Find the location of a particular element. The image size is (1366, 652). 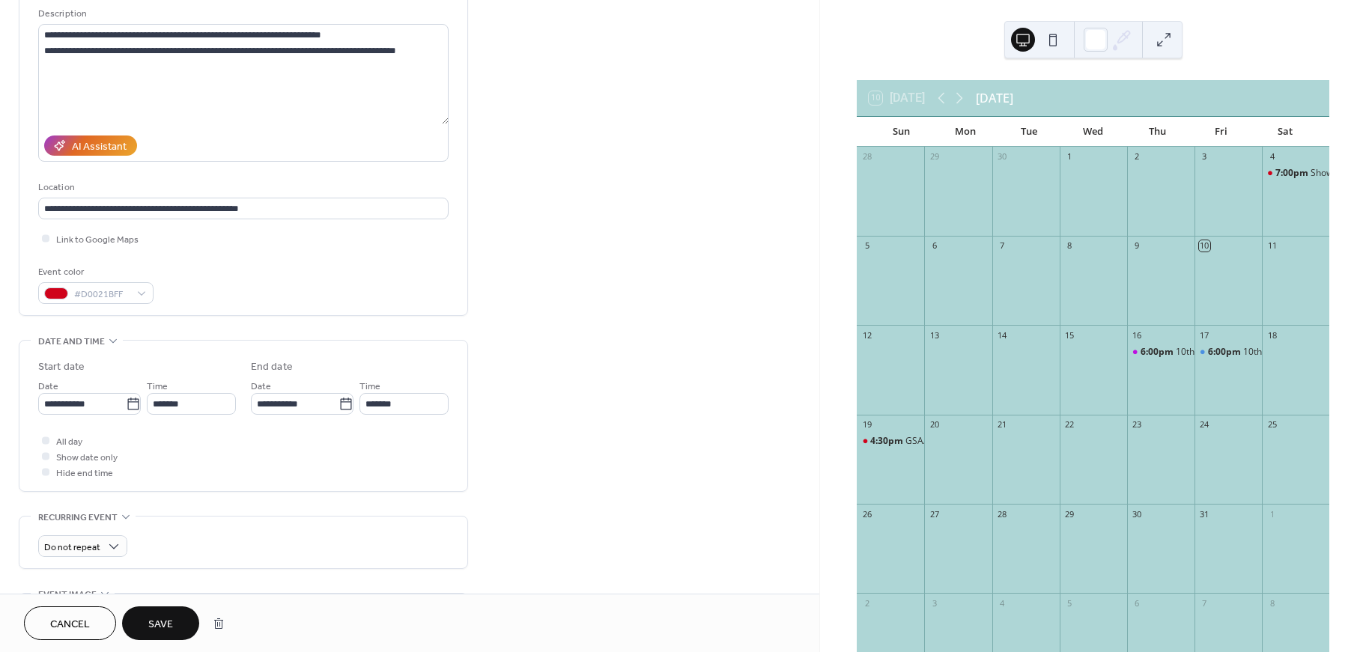

div: AI Assistant is located at coordinates (99, 147).